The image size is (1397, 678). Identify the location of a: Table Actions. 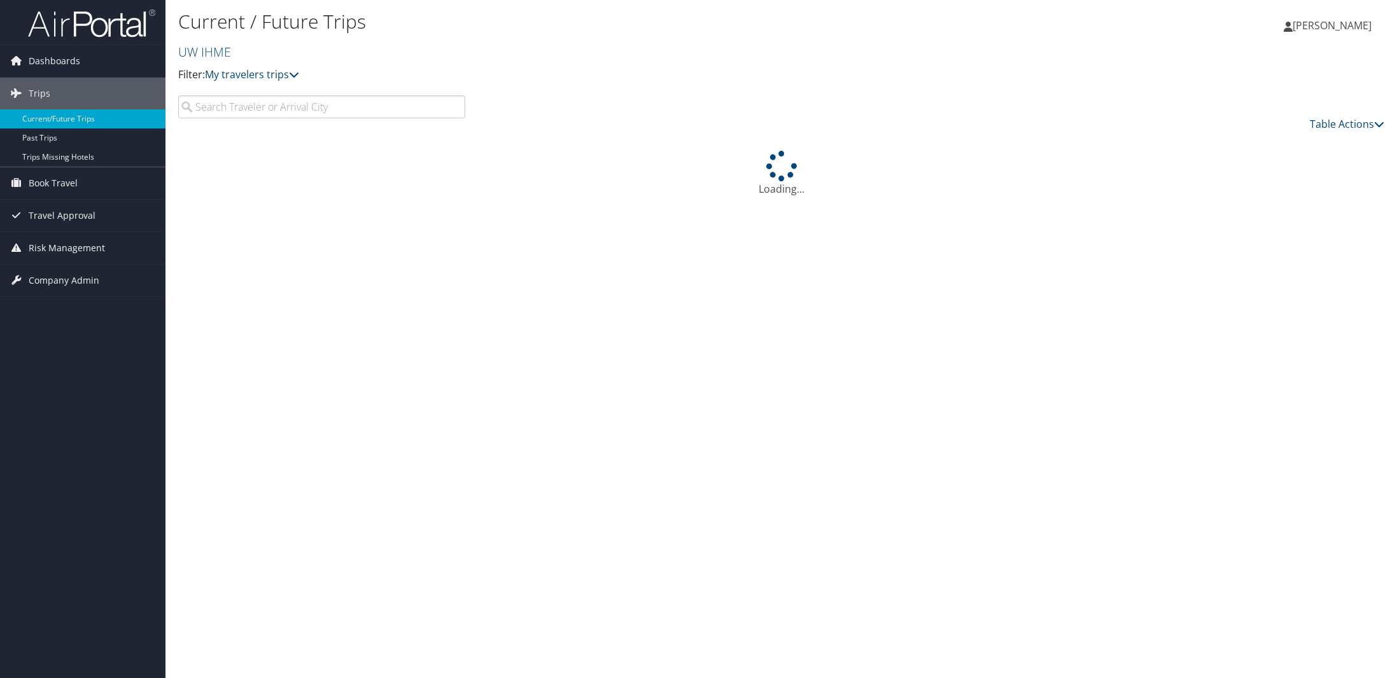
(1347, 124).